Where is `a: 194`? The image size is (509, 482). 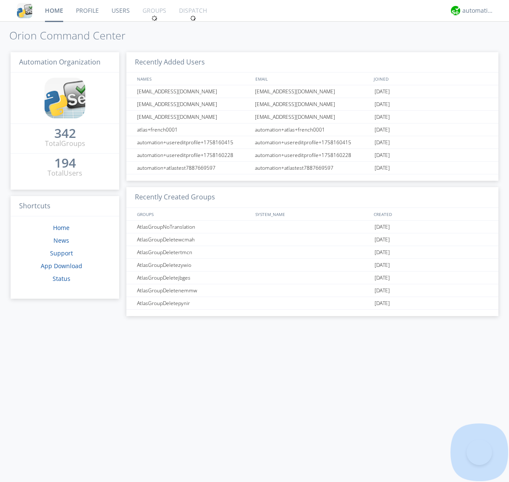
a: 194 is located at coordinates (65, 163).